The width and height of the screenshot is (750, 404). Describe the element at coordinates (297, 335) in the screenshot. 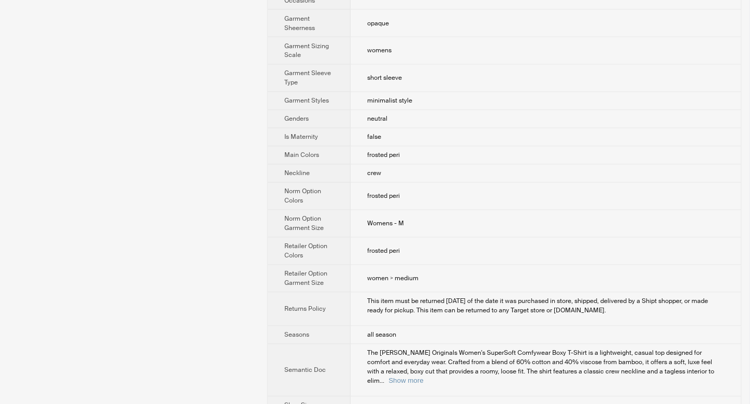

I see `span: Seasons` at that location.